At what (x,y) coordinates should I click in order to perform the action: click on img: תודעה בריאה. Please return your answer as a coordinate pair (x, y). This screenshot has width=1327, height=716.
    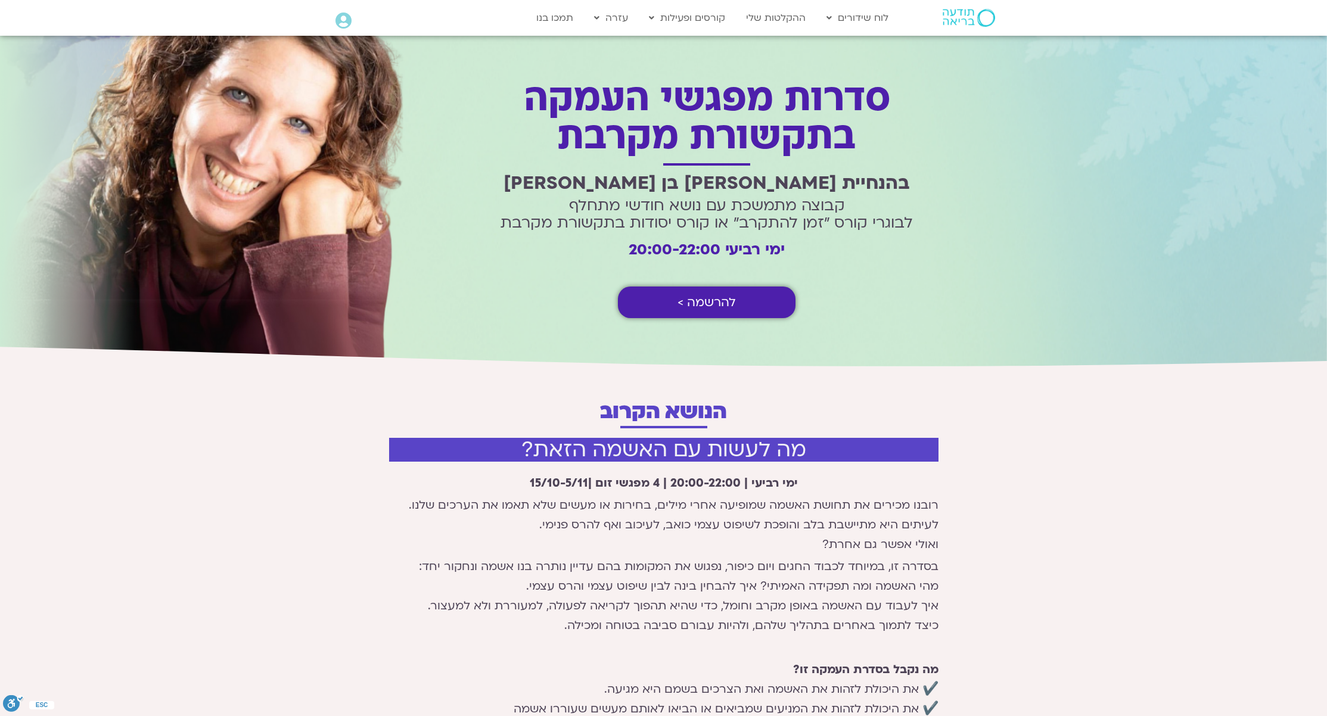
    Looking at the image, I should click on (969, 18).